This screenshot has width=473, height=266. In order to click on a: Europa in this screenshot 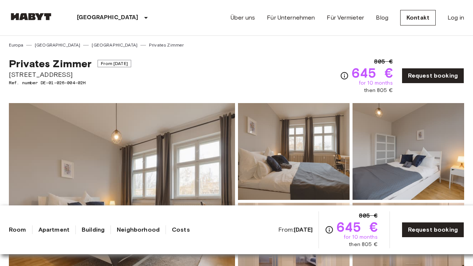, I will do `click(16, 45)`.